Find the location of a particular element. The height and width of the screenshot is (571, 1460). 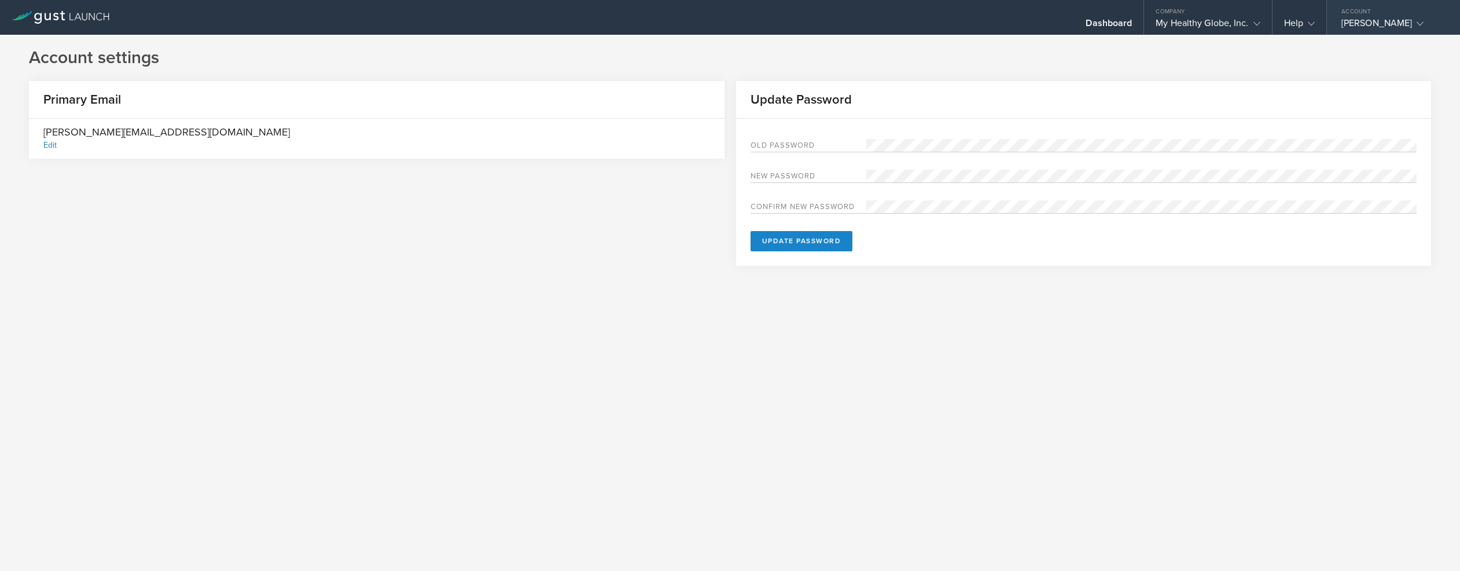

div: Help is located at coordinates (1299, 26).